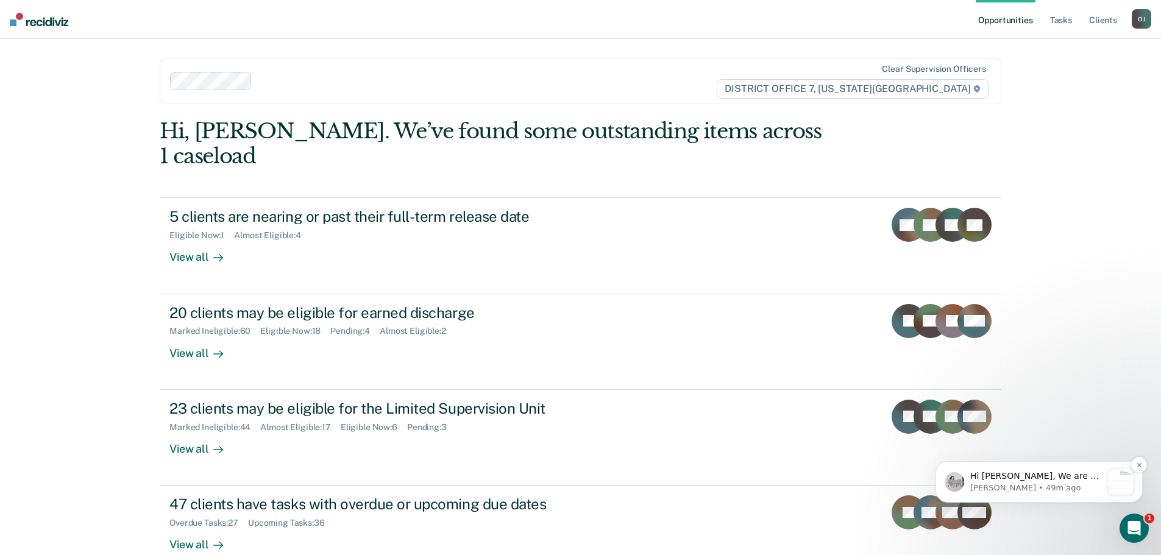 The width and height of the screenshot is (1161, 555). Describe the element at coordinates (39, 20) in the screenshot. I see `img: Recidiviz` at that location.